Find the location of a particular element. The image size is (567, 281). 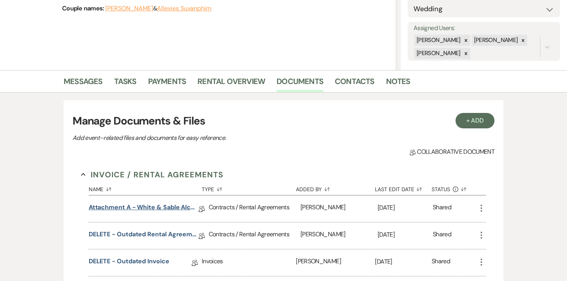

button: Added By is located at coordinates (335, 188).